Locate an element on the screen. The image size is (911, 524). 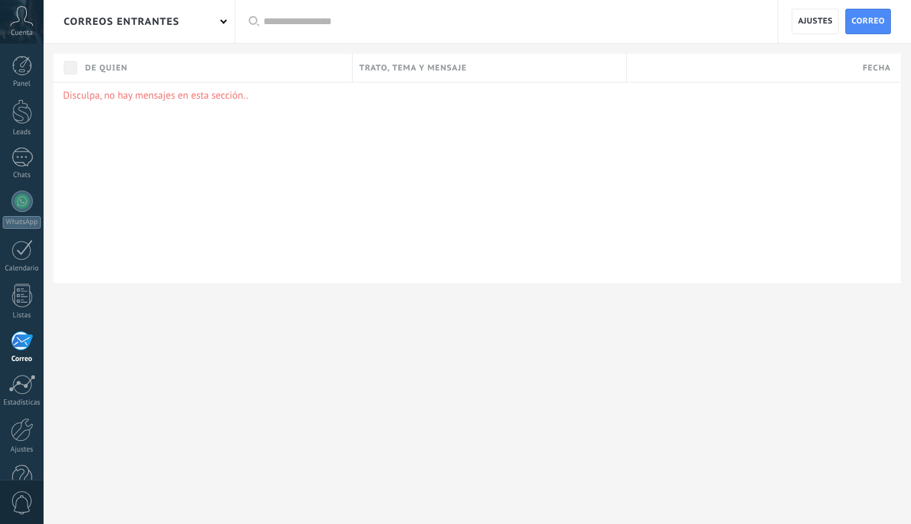
div: Calendario is located at coordinates (22, 268).